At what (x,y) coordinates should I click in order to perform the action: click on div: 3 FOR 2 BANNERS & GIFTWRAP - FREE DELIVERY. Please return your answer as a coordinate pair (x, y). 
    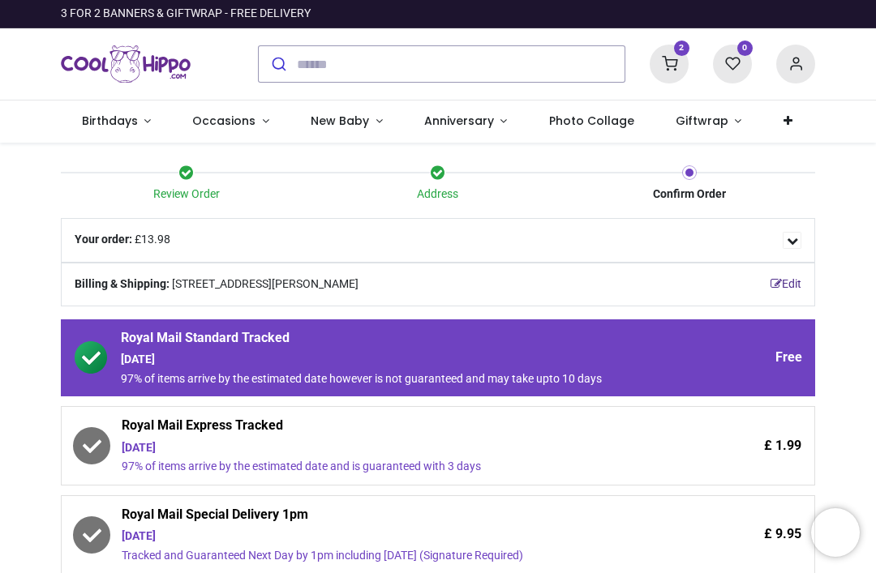
    Looking at the image, I should click on (186, 14).